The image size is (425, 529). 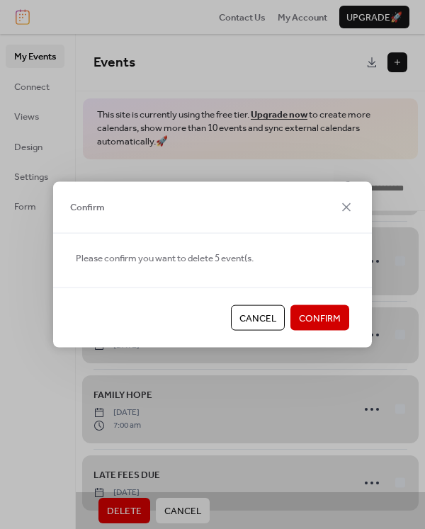 I want to click on span: Please confirm you want to delete 5 event(s., so click(x=164, y=258).